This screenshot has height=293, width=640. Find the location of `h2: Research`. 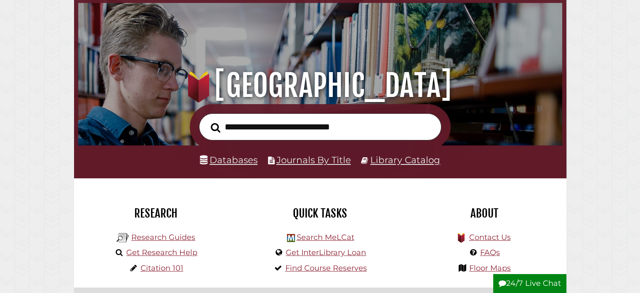

h2: Research is located at coordinates (156, 213).